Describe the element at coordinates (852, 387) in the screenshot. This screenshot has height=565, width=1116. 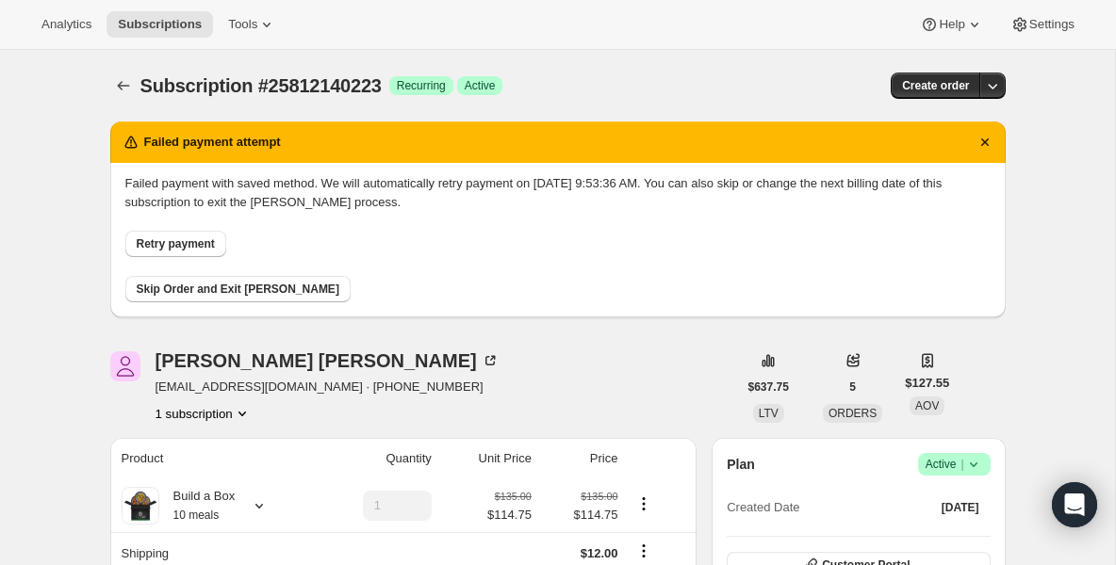
I see `span: 5` at that location.